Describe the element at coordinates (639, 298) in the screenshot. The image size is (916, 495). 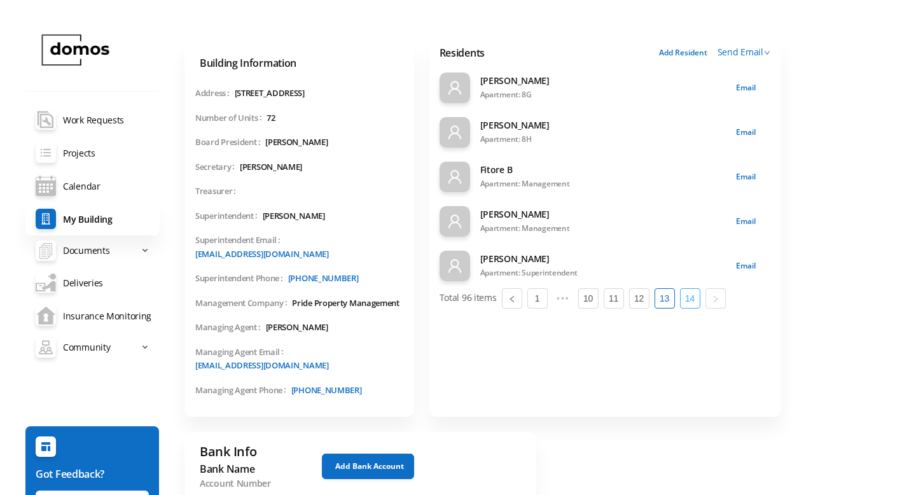
I see `a: 12` at that location.